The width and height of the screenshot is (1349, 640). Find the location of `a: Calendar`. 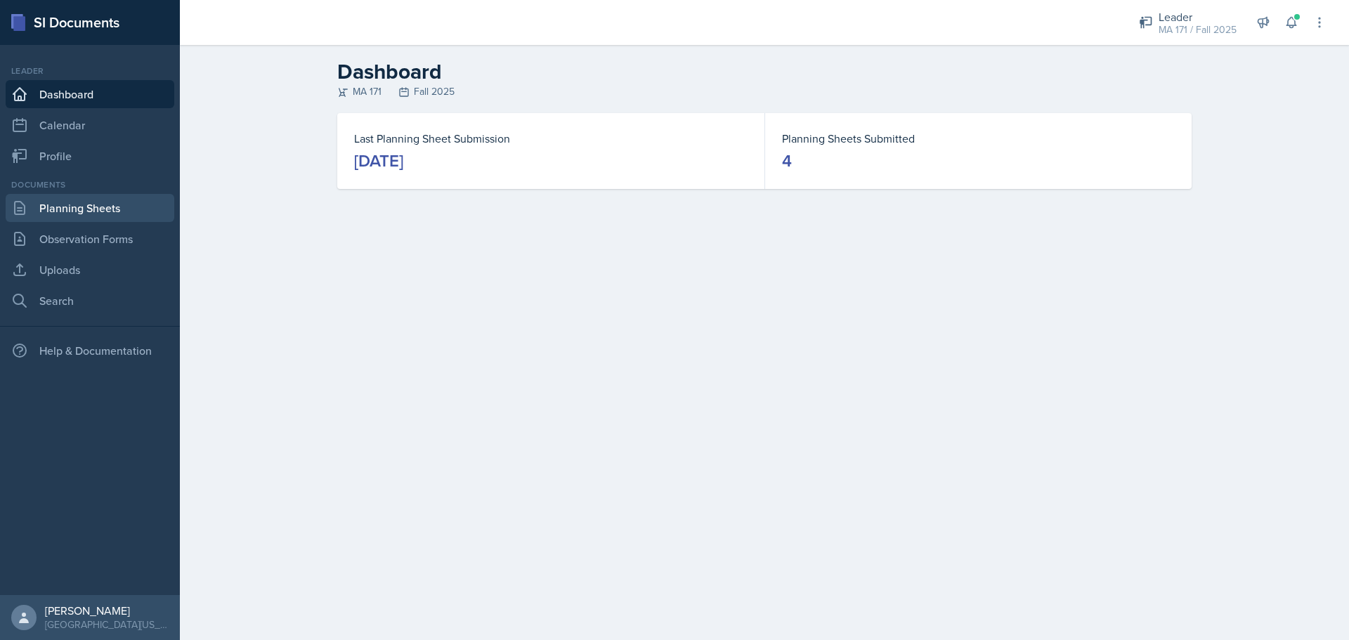

a: Calendar is located at coordinates (90, 125).